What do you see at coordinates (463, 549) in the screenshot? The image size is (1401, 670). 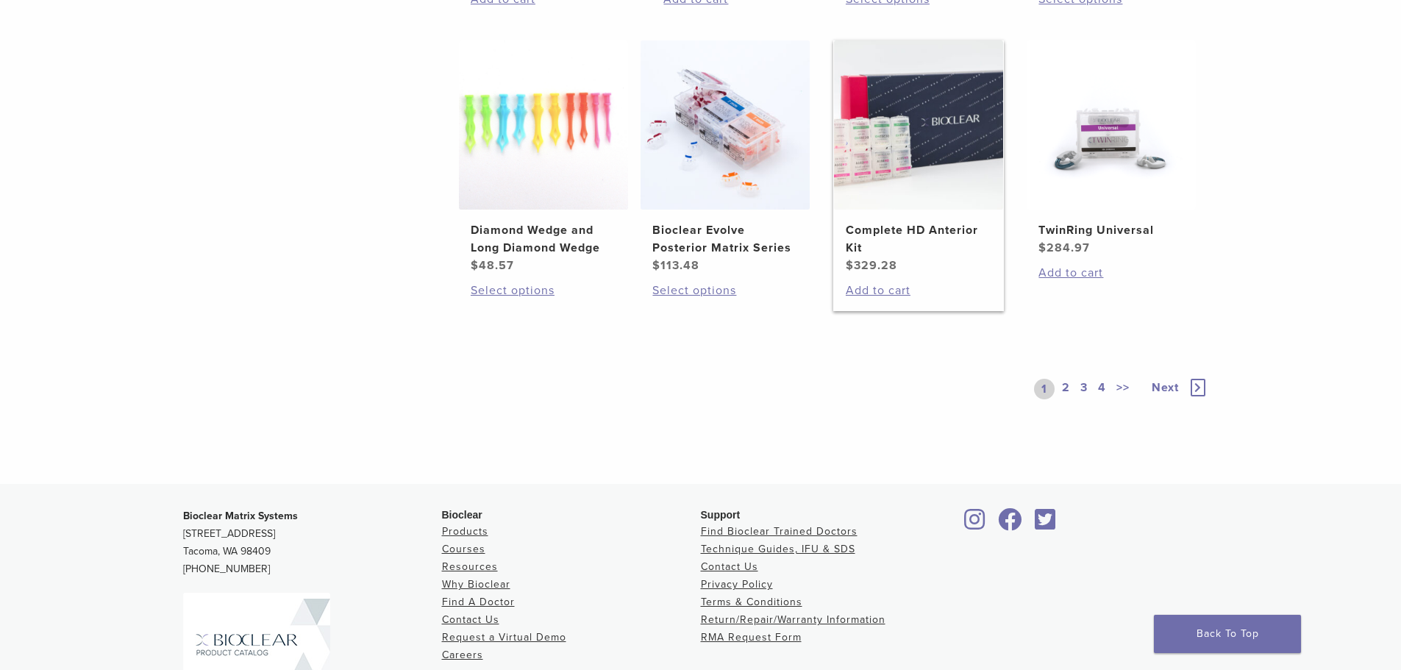 I see `a: Courses` at bounding box center [463, 549].